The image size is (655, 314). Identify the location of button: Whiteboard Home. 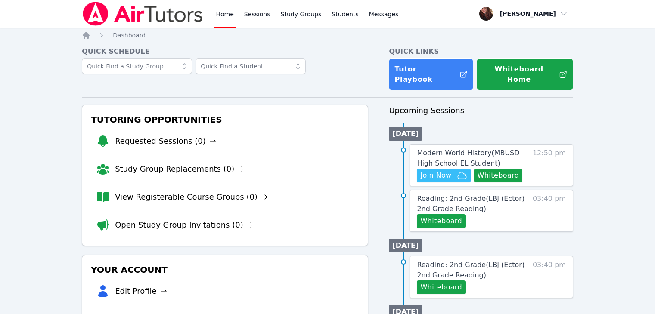
(525, 75).